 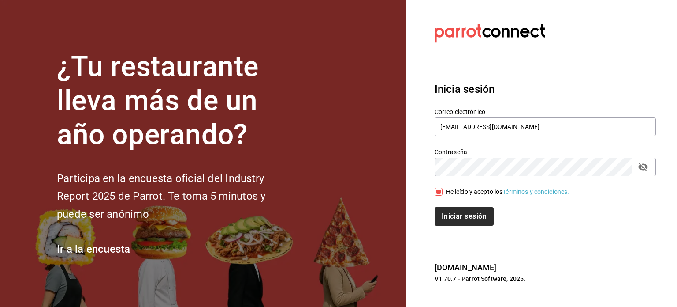 I want to click on label: Correo electrónico, so click(x=546, y=112).